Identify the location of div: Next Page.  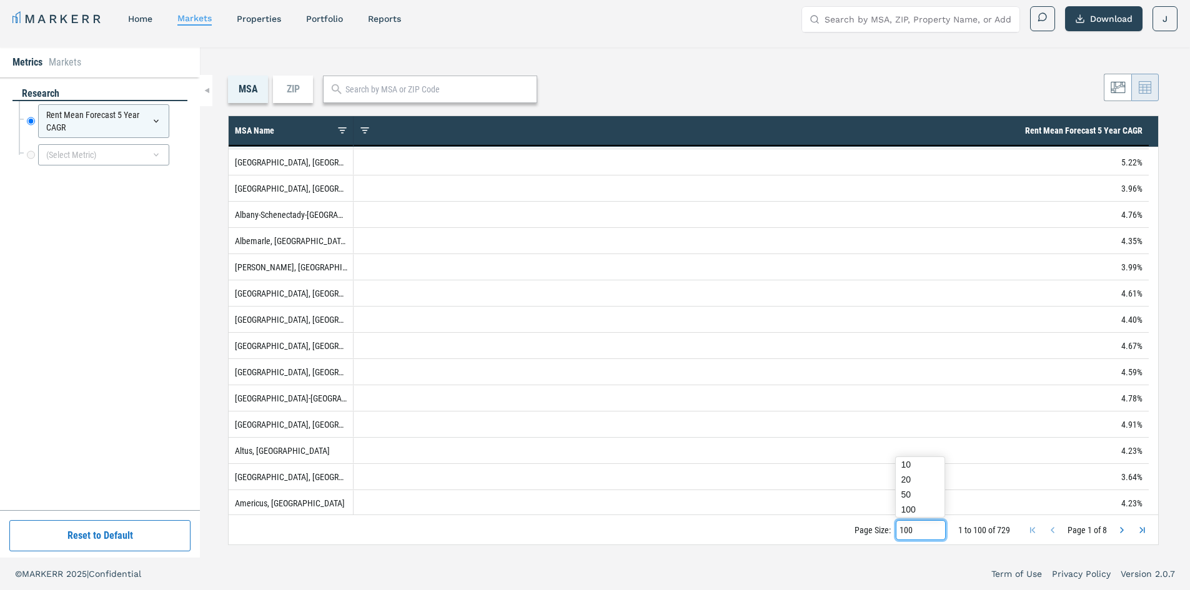
(1122, 530).